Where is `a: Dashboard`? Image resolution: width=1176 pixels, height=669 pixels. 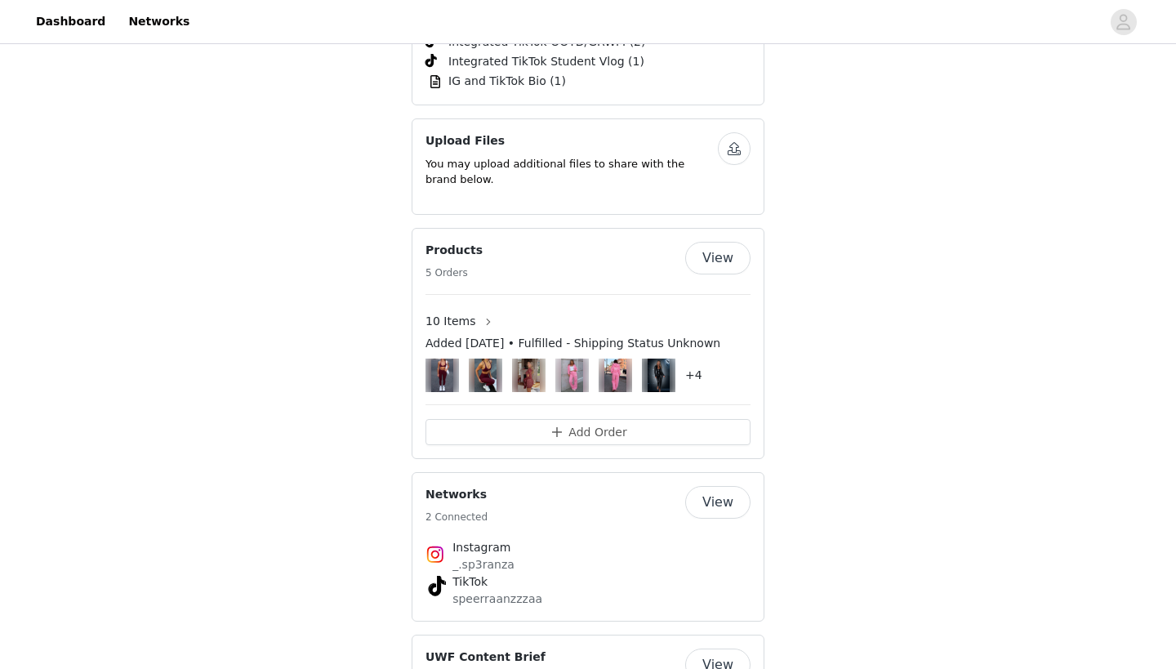 a: Dashboard is located at coordinates (70, 21).